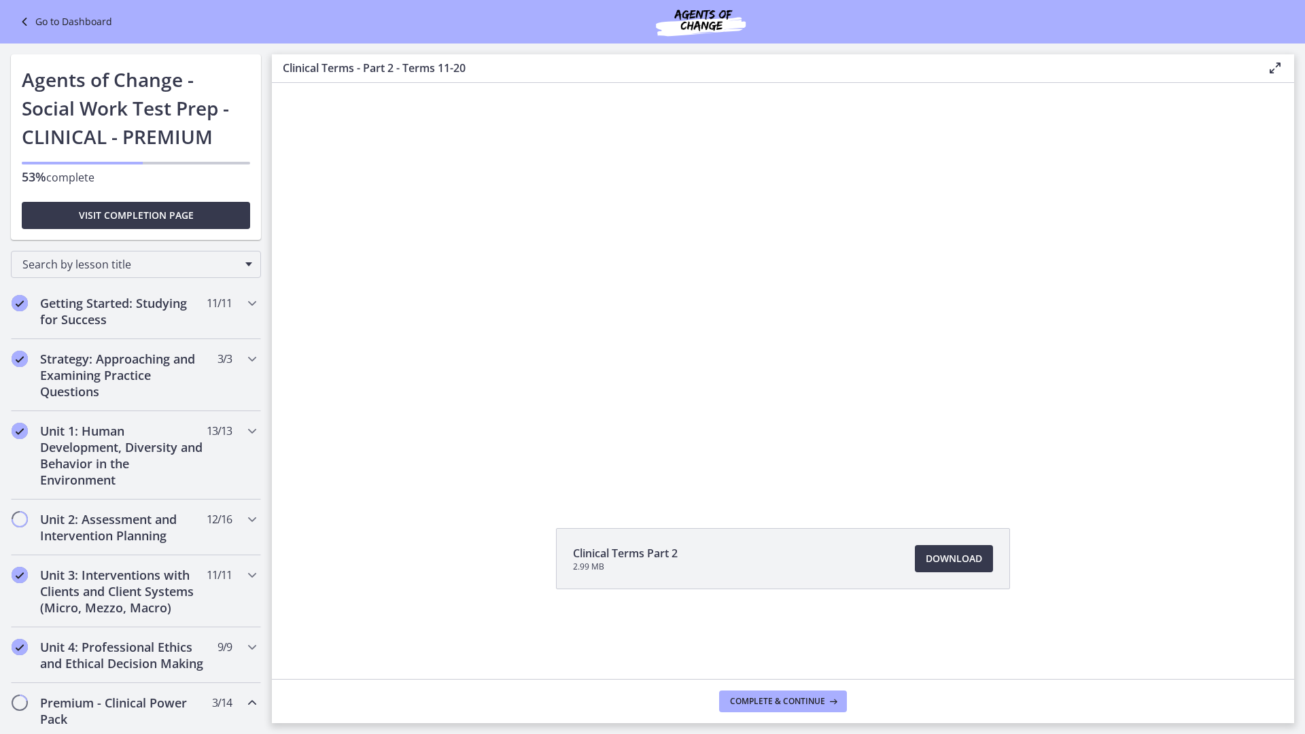 The width and height of the screenshot is (1305, 734). I want to click on span: Download, so click(954, 559).